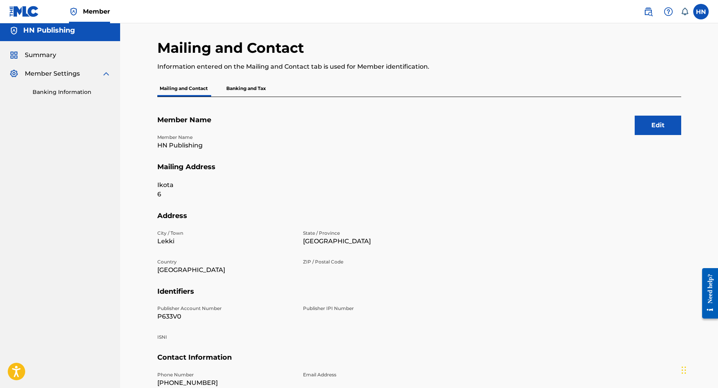  What do you see at coordinates (184, 88) in the screenshot?
I see `p: Mailing and Contact` at bounding box center [184, 88].